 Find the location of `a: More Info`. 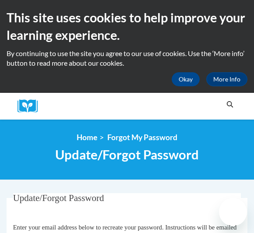

a: More Info is located at coordinates (227, 79).